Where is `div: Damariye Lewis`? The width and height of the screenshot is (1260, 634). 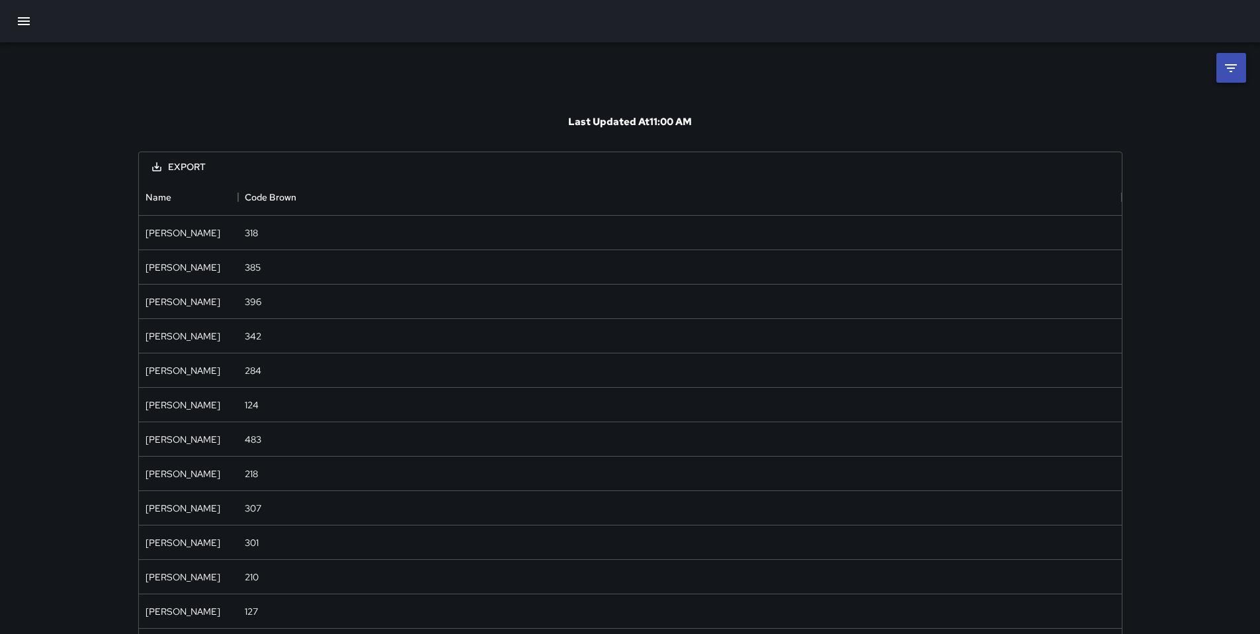 div: Damariye Lewis is located at coordinates (183, 611).